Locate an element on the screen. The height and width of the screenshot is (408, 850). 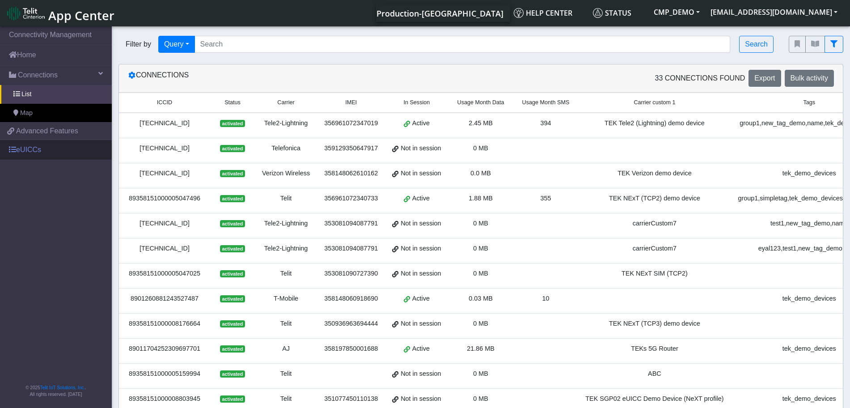
span: Usage Month SMS is located at coordinates (546, 102).